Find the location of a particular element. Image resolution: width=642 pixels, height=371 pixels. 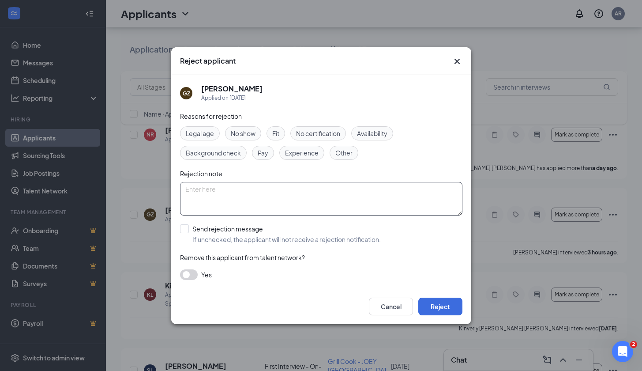

button: Reject is located at coordinates (441, 306).